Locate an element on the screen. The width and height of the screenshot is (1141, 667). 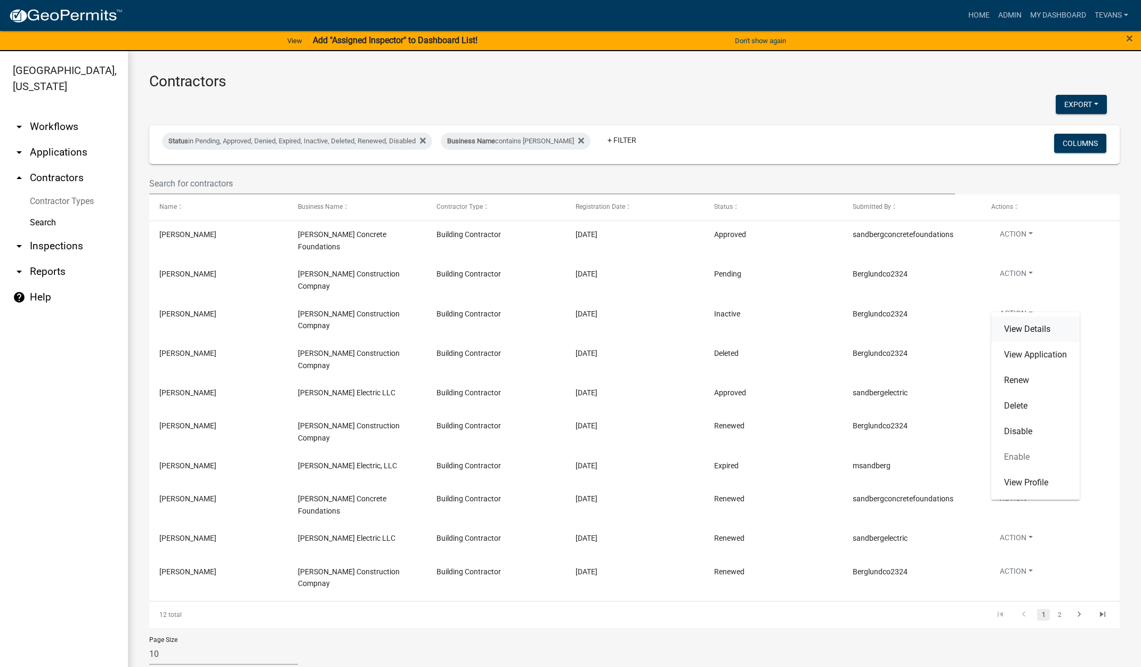
datatable-header-cell: Actions is located at coordinates (1051, 207).